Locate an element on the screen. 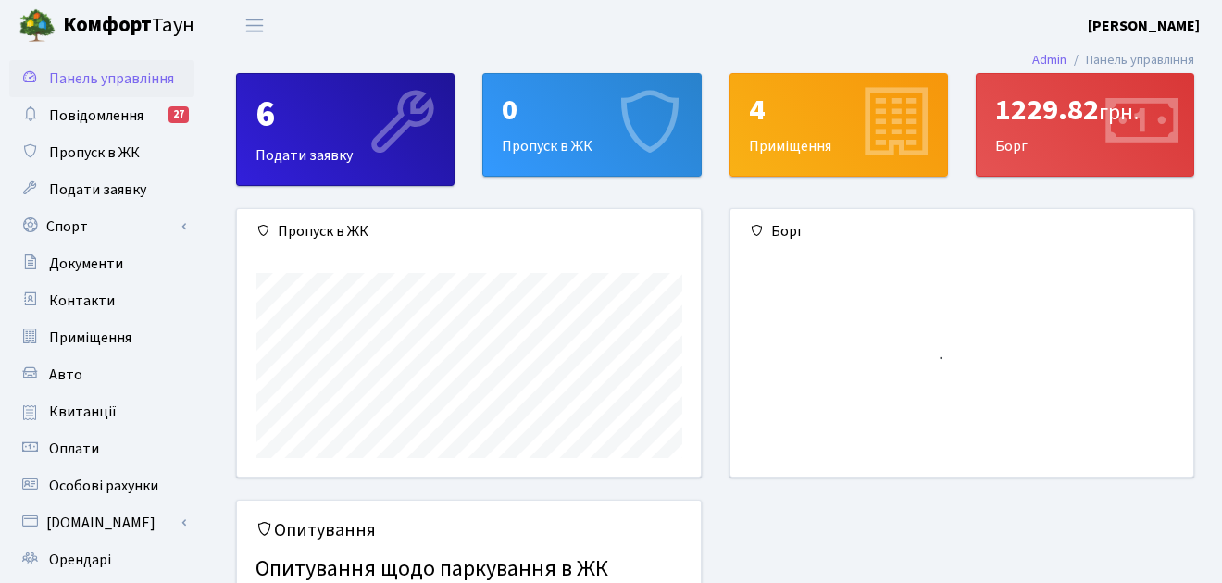 This screenshot has width=1222, height=583. a: Квитанції is located at coordinates (102, 412).